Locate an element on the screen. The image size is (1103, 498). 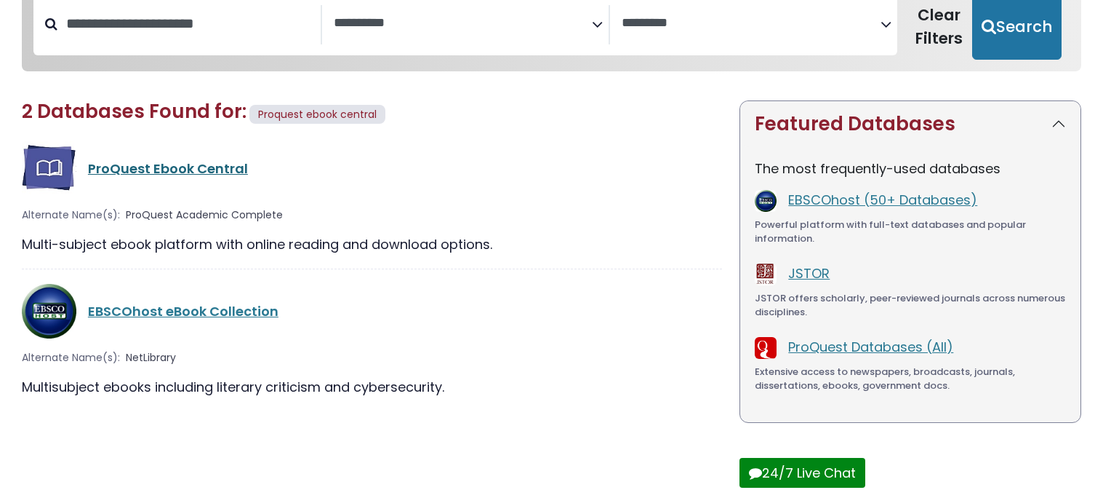
div: Extensive access to newspapers, broadcasts, journals, dissertations, ebooks, government docs. is located at coordinates (911, 378).